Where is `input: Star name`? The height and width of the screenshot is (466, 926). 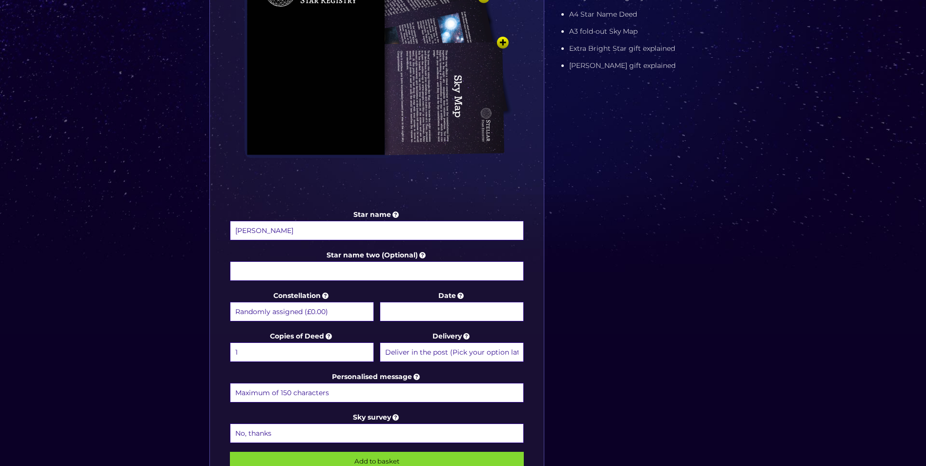 input: Star name is located at coordinates (377, 230).